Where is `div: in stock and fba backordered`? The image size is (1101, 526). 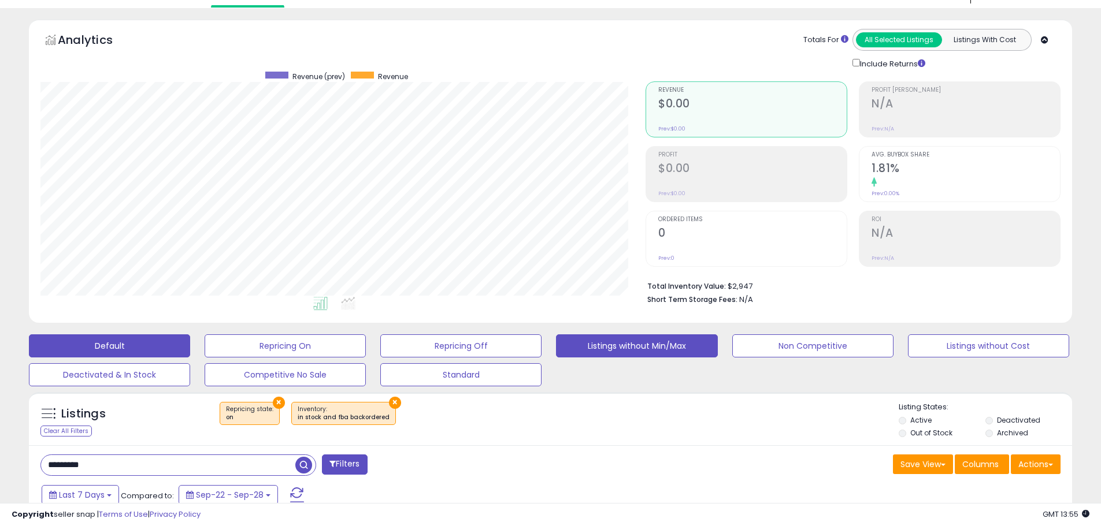 div: in stock and fba backordered is located at coordinates (343, 418).